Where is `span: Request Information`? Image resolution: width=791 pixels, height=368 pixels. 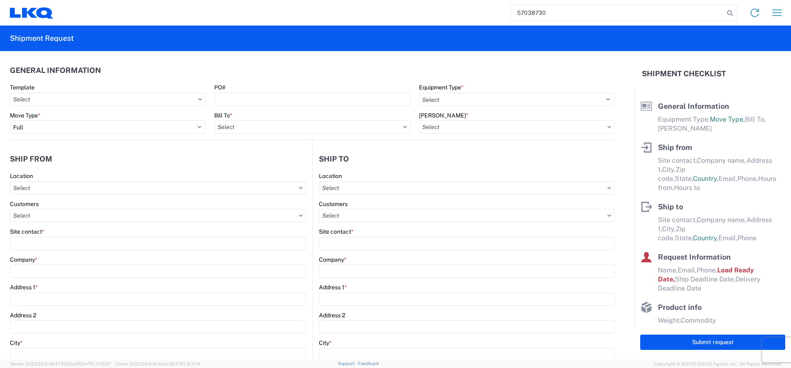 span: Request Information is located at coordinates (694, 257).